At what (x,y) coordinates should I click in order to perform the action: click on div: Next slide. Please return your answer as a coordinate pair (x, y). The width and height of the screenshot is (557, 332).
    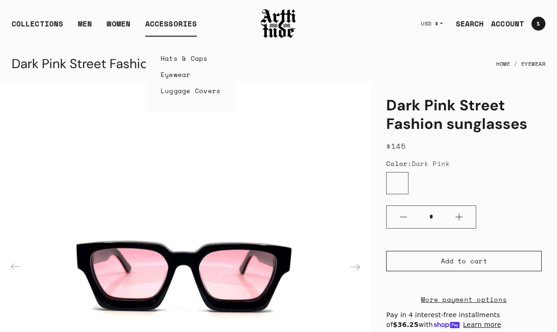
    Looking at the image, I should click on (355, 267).